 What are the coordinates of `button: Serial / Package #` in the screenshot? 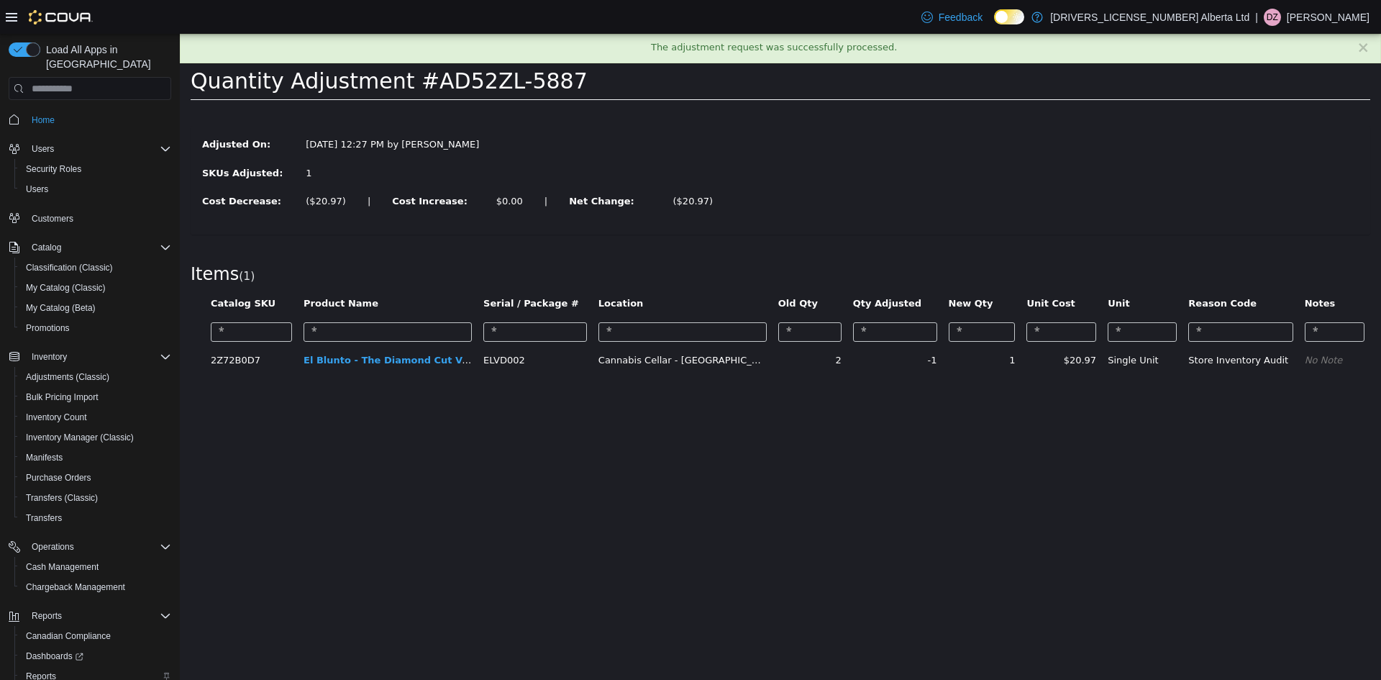 It's located at (352, 270).